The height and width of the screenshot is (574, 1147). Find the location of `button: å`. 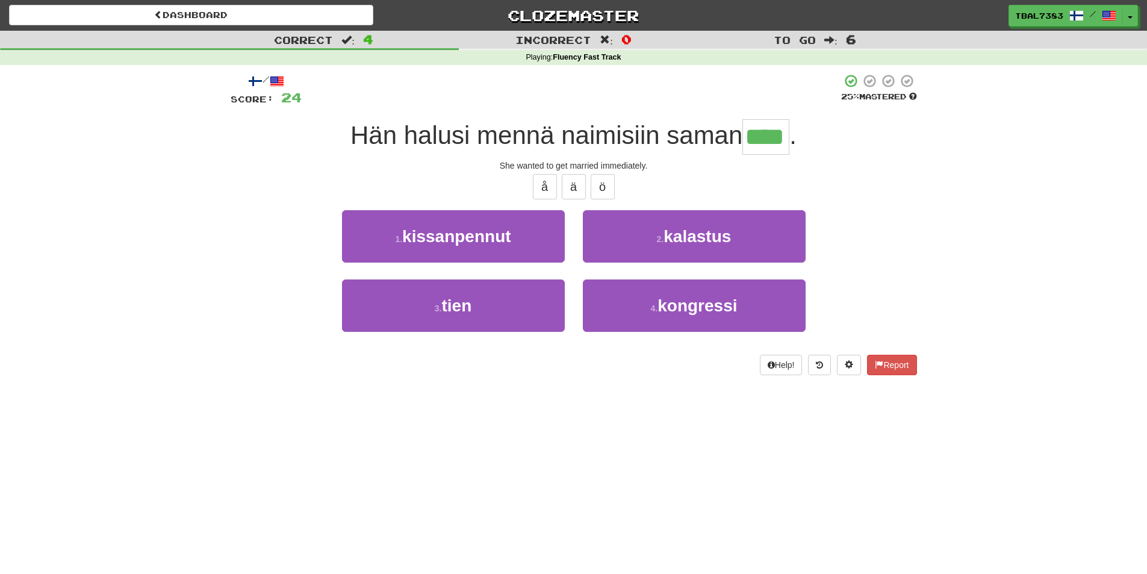

button: å is located at coordinates (545, 187).